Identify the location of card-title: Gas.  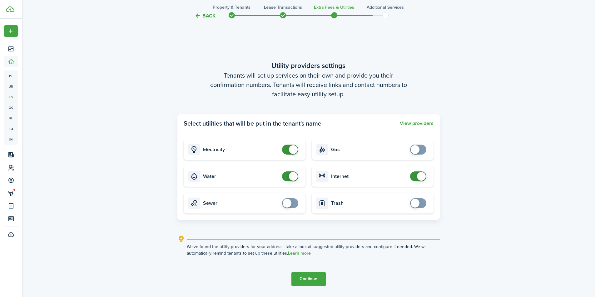
(369, 150).